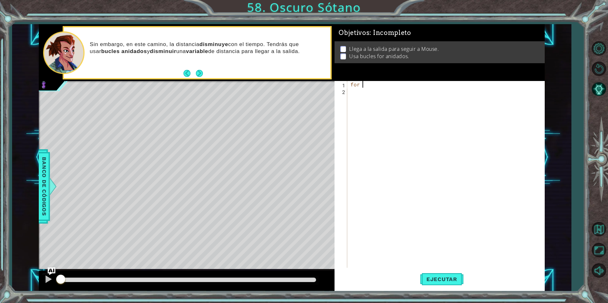  Describe the element at coordinates (189, 73) in the screenshot. I see `button: Back` at that location.